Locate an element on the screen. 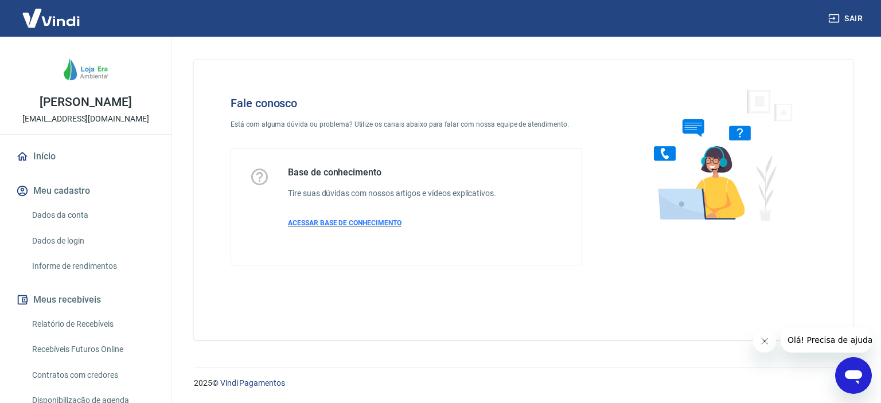  a: ACESSAR BASE DE CONHECIMENTO is located at coordinates (392, 223).